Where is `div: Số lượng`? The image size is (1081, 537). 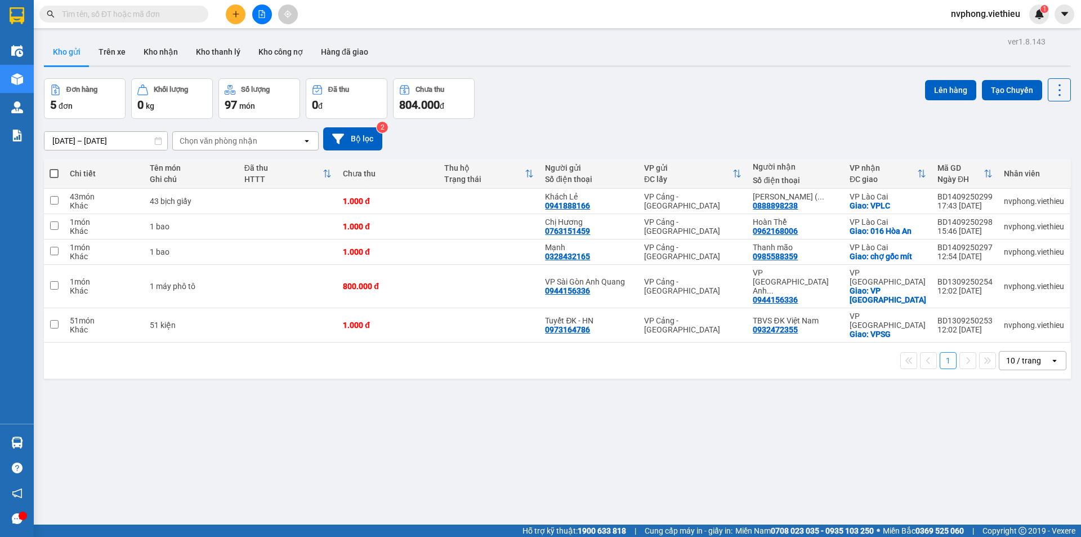
div: Số lượng is located at coordinates (255, 90).